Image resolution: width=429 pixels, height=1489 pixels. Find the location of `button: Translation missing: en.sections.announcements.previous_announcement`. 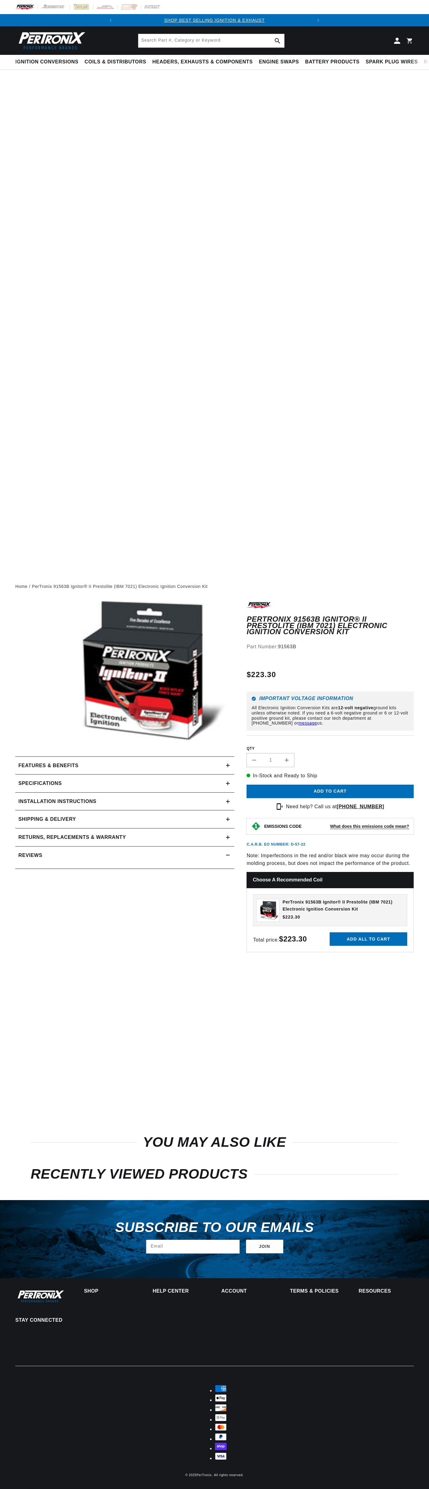

button: Translation missing: en.sections.announcements.previous_announcement is located at coordinates (111, 20).